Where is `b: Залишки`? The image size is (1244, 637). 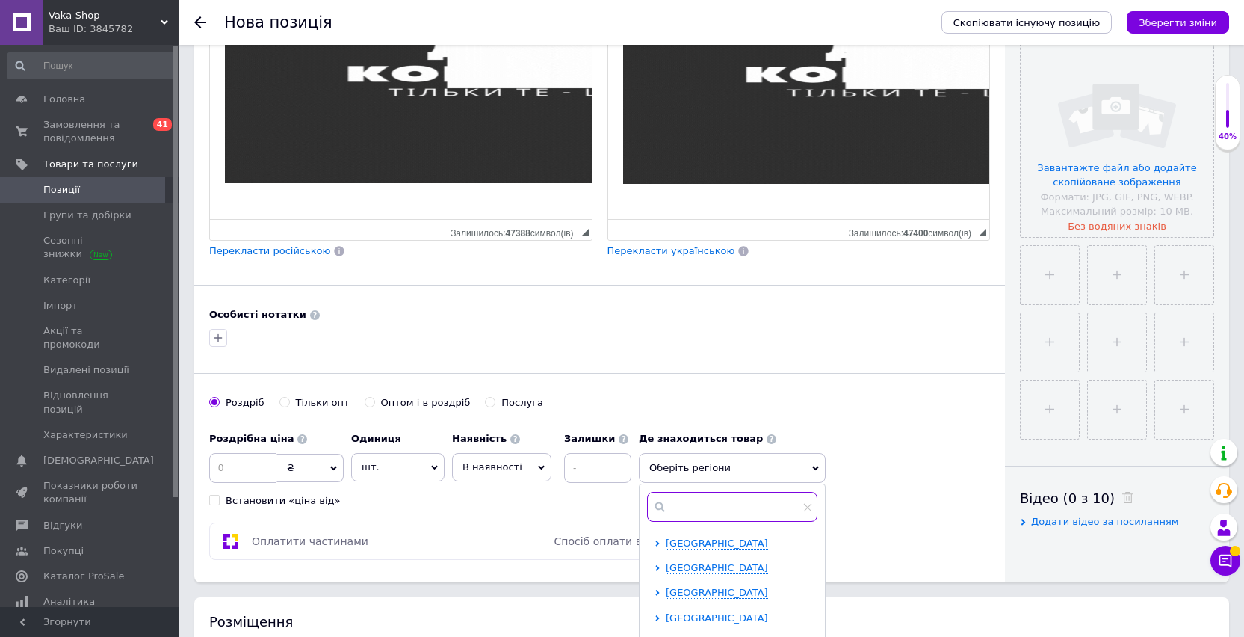 b: Залишки is located at coordinates (590, 438).